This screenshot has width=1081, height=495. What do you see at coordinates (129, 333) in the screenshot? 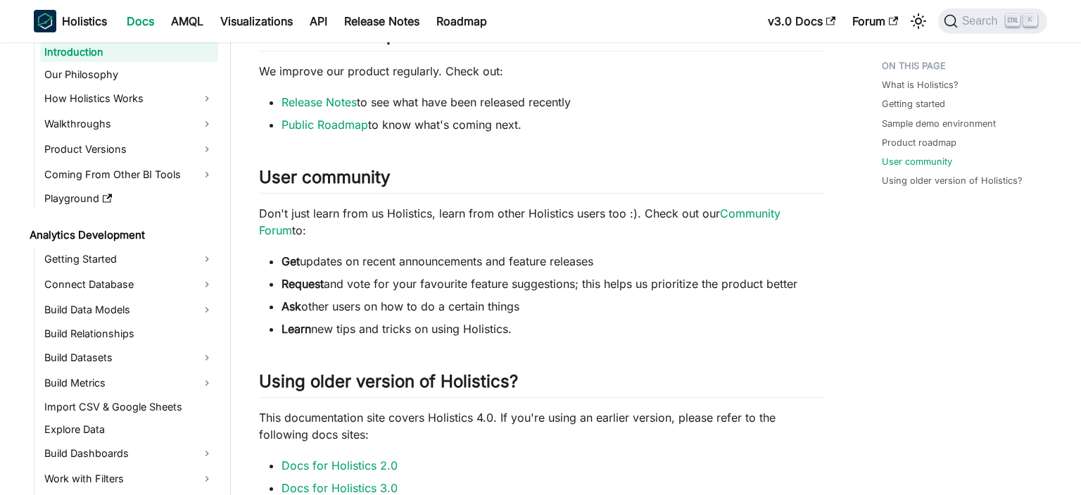
I see `a: Build Relationships` at bounding box center [129, 333].